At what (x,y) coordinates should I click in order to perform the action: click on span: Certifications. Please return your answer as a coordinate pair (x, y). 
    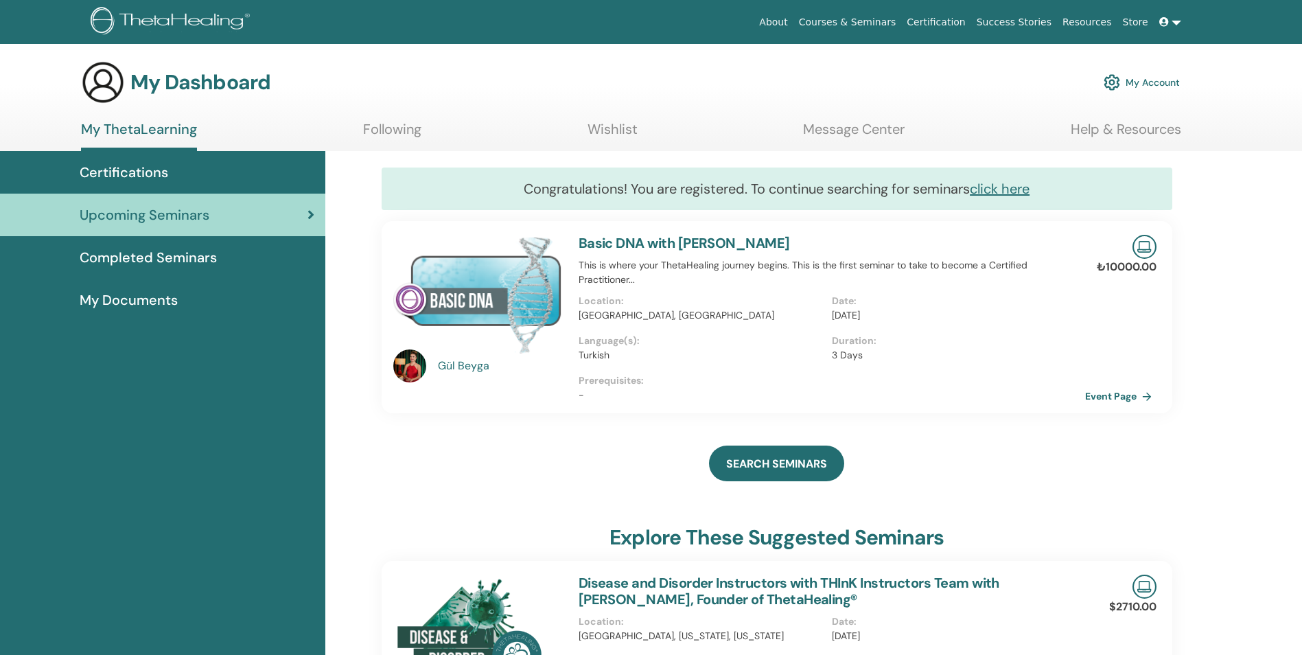
    Looking at the image, I should click on (124, 172).